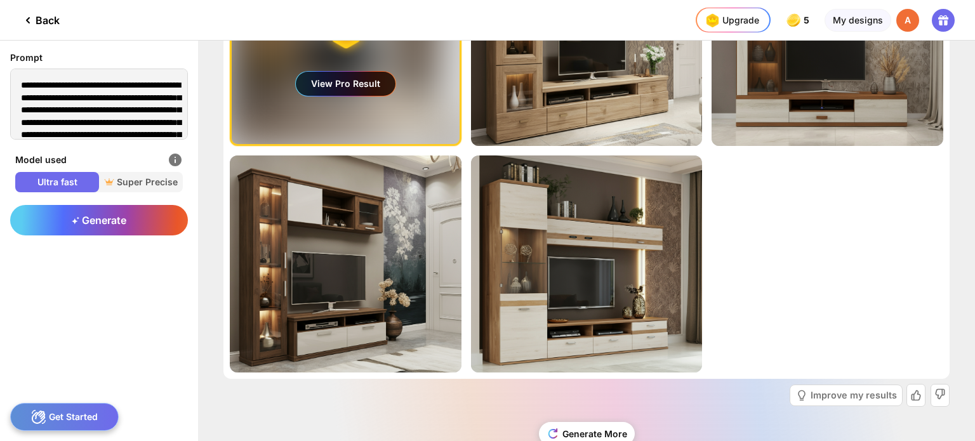 Image resolution: width=975 pixels, height=441 pixels. I want to click on div: Get Started, so click(64, 417).